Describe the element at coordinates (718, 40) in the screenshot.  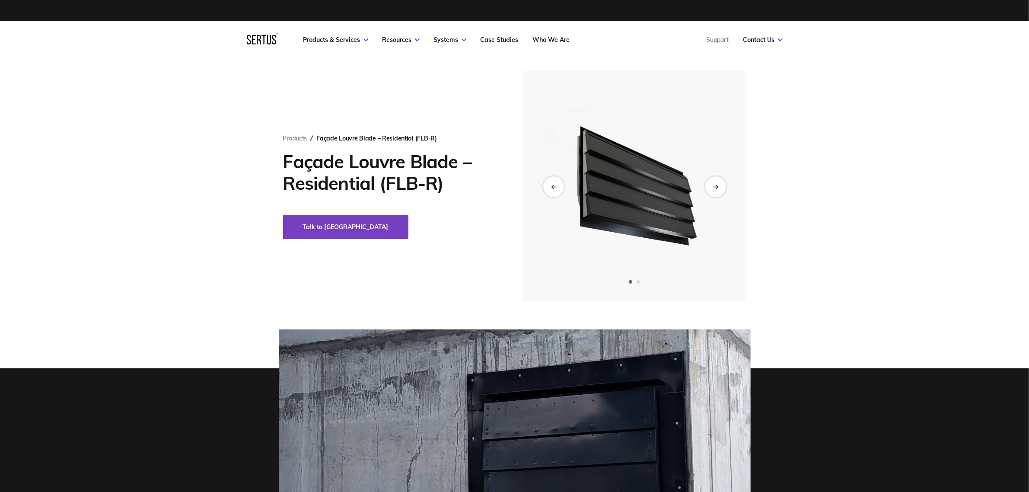
I see `a: Support` at that location.